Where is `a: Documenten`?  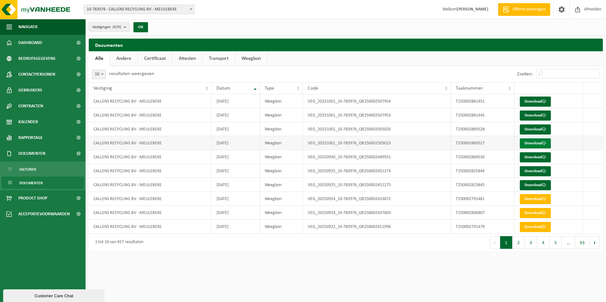 a: Documenten is located at coordinates (43, 183).